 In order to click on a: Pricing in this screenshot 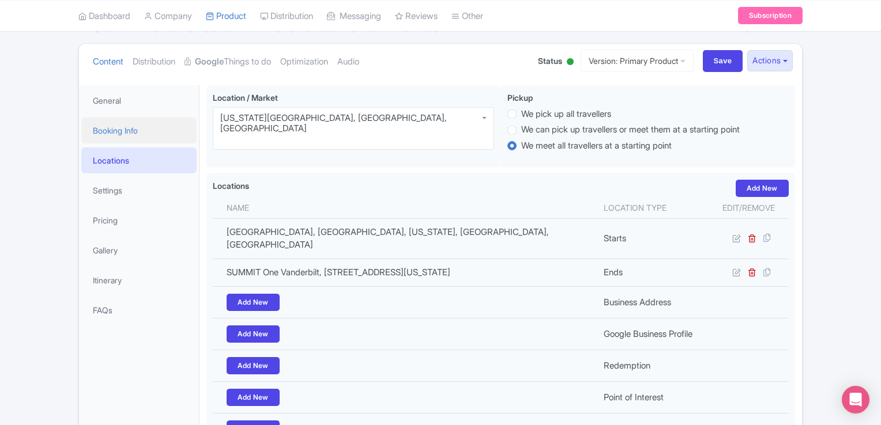, I will do `click(139, 220)`.